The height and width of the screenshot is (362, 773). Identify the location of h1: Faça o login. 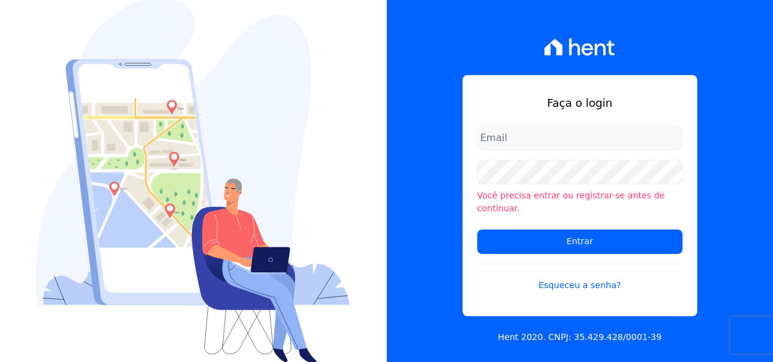
(580, 103).